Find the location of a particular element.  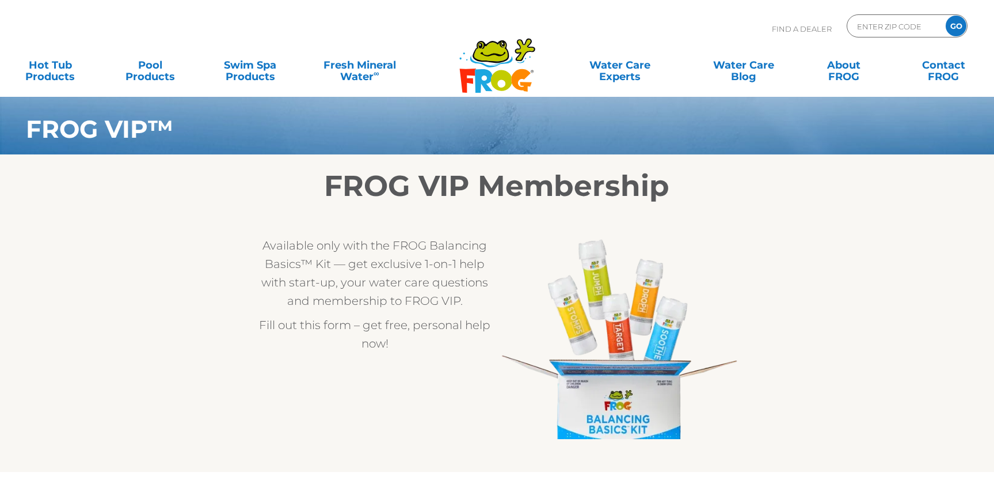

a: Swim SpaProducts is located at coordinates (250, 65).